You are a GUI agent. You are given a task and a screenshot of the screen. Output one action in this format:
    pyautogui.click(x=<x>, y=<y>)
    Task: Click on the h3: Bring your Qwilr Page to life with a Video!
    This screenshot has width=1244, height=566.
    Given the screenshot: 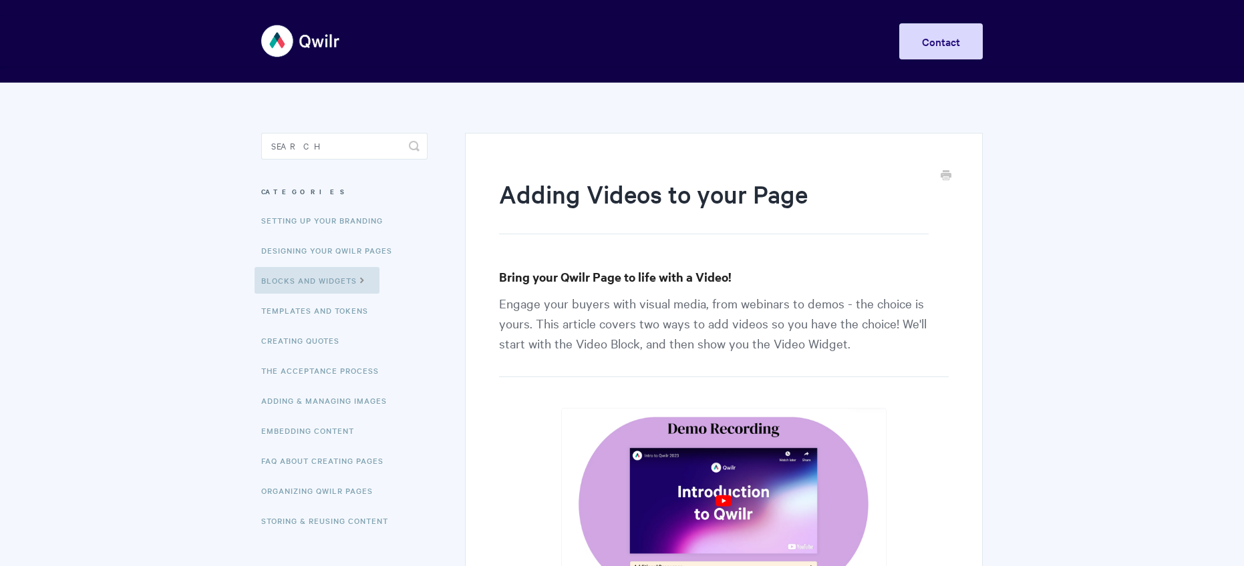 What is the action you would take?
    pyautogui.click(x=723, y=277)
    